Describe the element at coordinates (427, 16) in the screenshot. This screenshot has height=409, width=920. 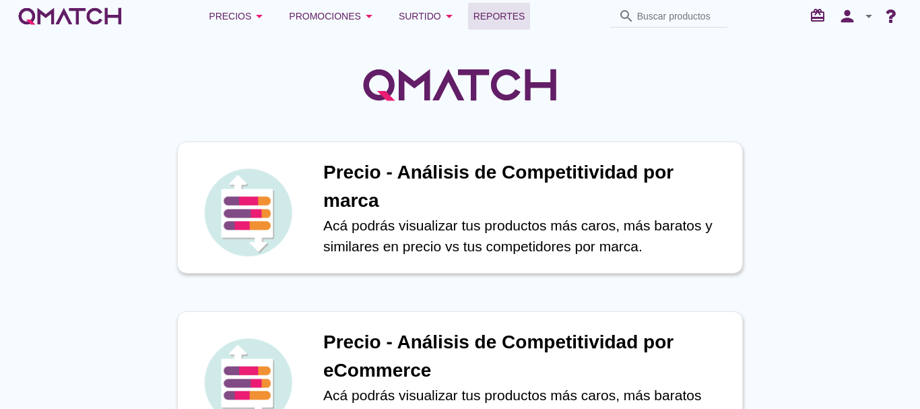
I see `div: Surtido` at that location.